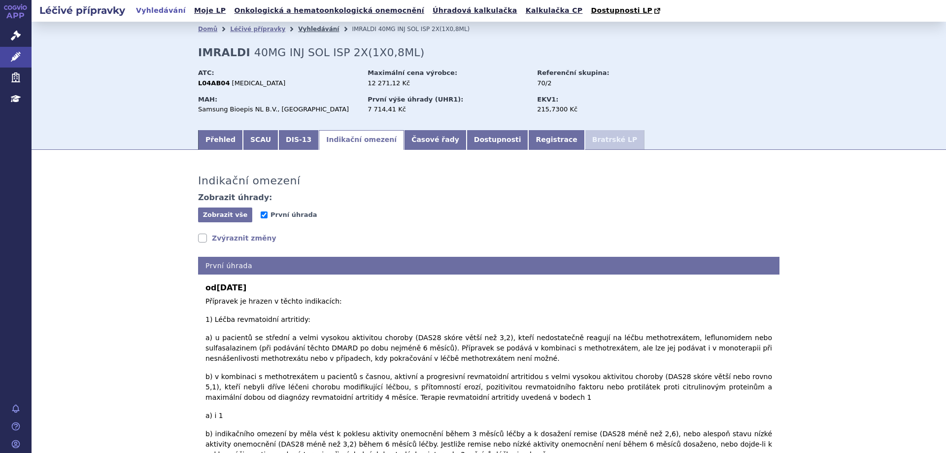 The width and height of the screenshot is (946, 453). Describe the element at coordinates (235, 198) in the screenshot. I see `h4: Zobrazit úhrady:` at that location.